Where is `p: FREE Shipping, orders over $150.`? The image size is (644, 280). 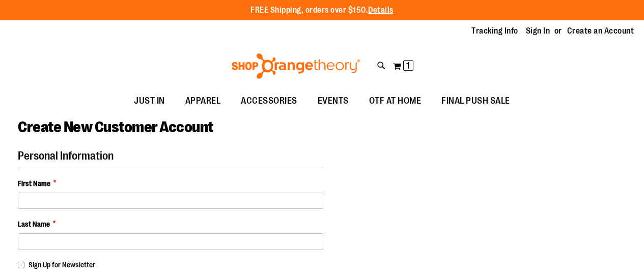 p: FREE Shipping, orders over $150. is located at coordinates (322, 10).